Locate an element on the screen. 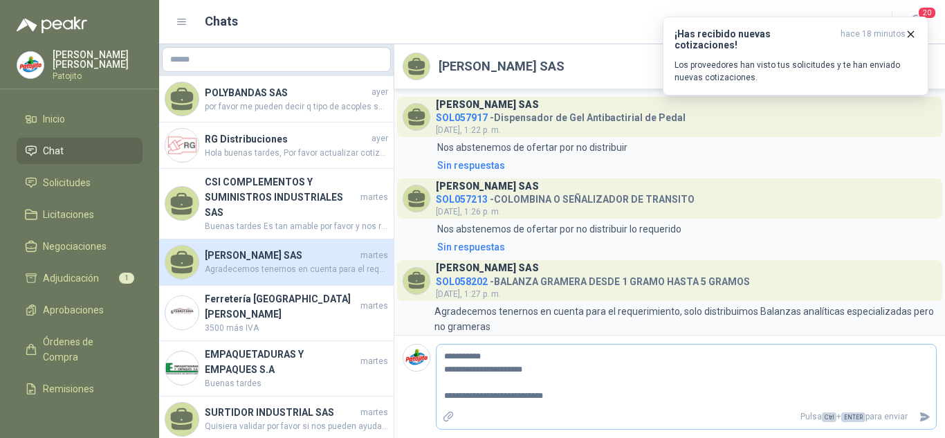  span: Negociaciones is located at coordinates (75, 246).